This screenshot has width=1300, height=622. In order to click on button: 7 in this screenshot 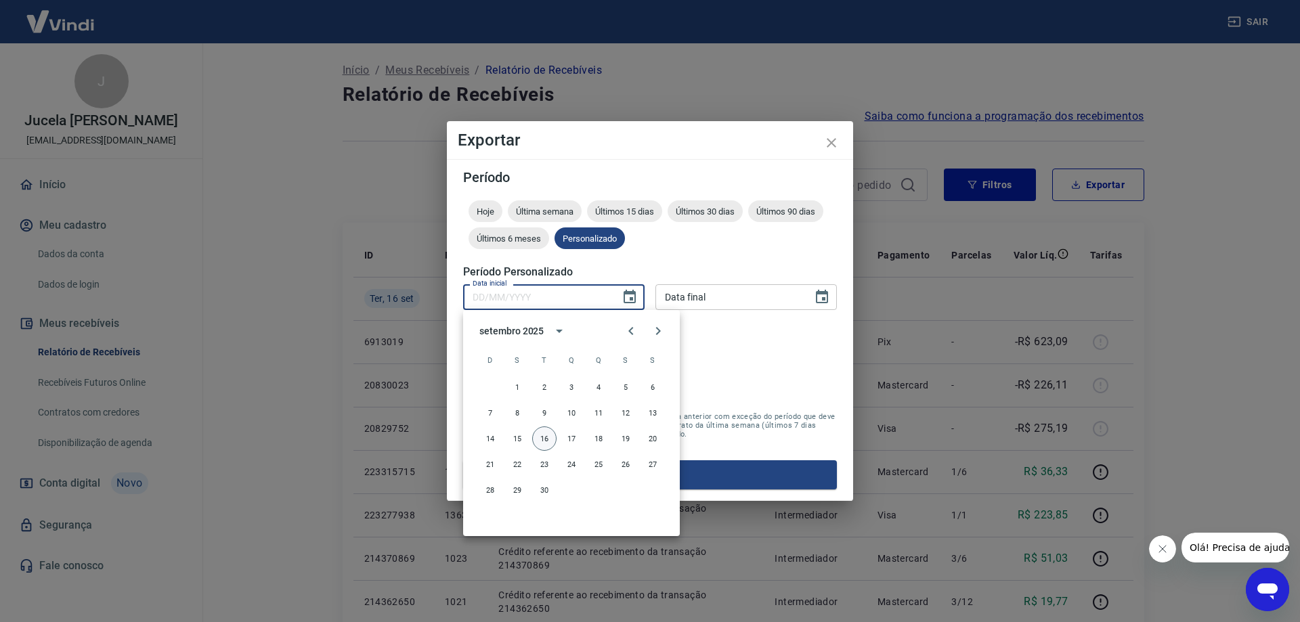, I will do `click(490, 413)`.